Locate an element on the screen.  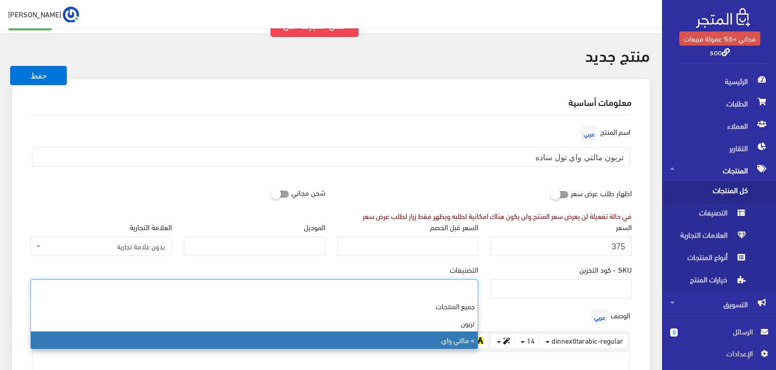
a: مجاني +5% عمولة مبيعات is located at coordinates (720, 39).